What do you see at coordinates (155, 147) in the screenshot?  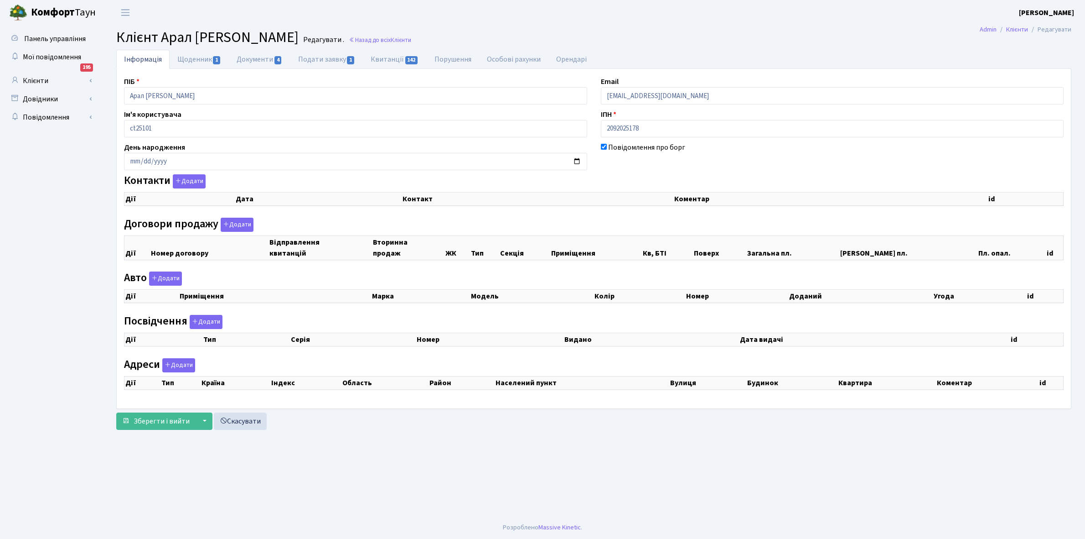 I see `label: День народження` at bounding box center [155, 147].